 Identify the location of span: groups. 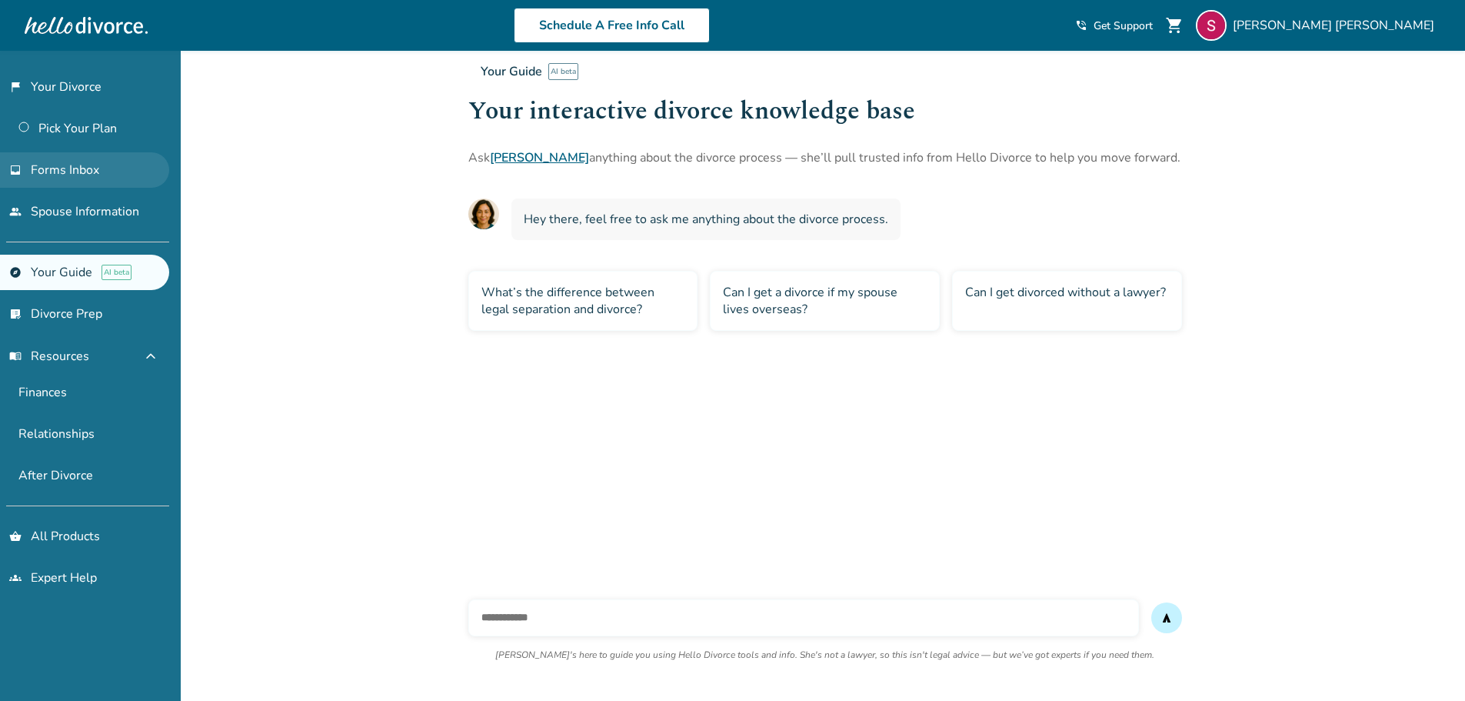
(15, 578).